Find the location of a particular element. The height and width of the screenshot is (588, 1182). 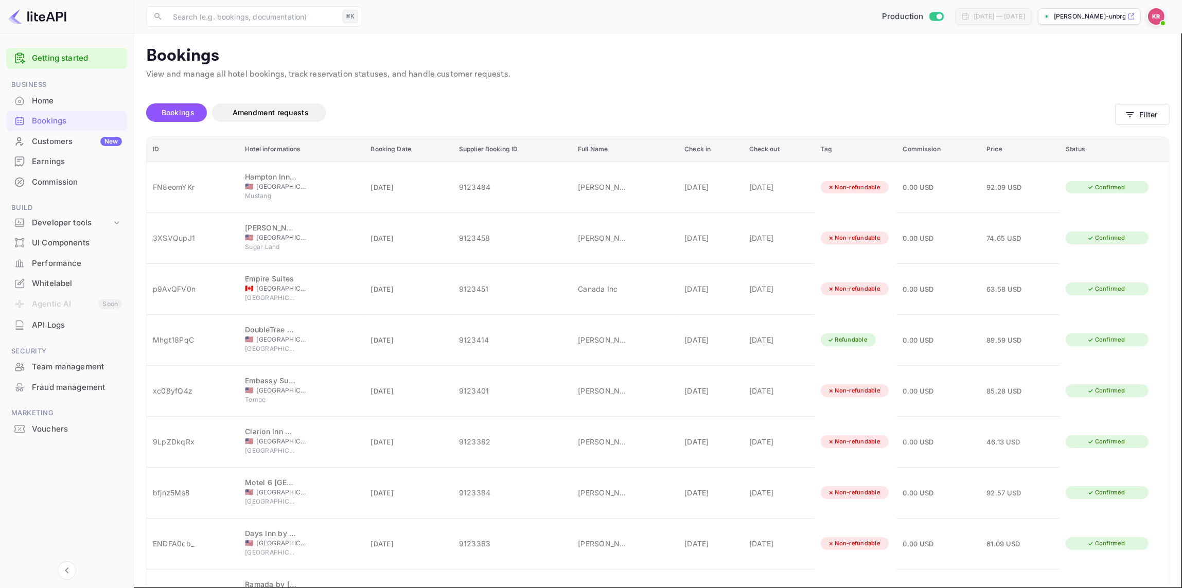

div: 9123384 is located at coordinates (512, 492).